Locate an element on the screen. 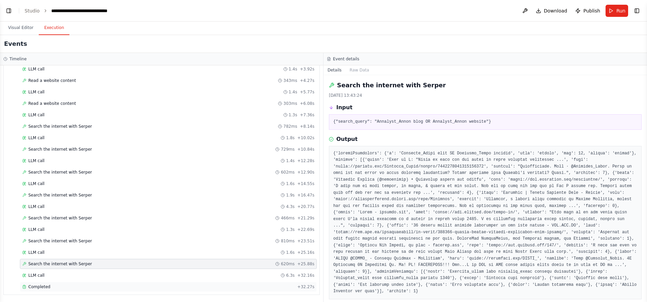 The image size is (647, 302). button: Show right sidebar is located at coordinates (637, 11).